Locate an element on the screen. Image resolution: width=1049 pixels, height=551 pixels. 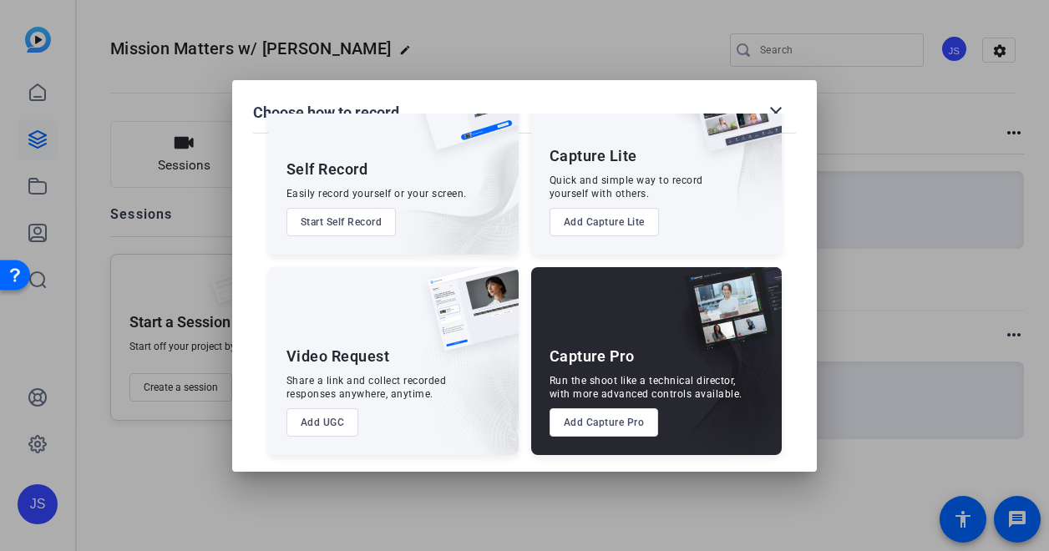
div: Run the shoot like a technical director, with more advanced controls available. is located at coordinates (646, 388).